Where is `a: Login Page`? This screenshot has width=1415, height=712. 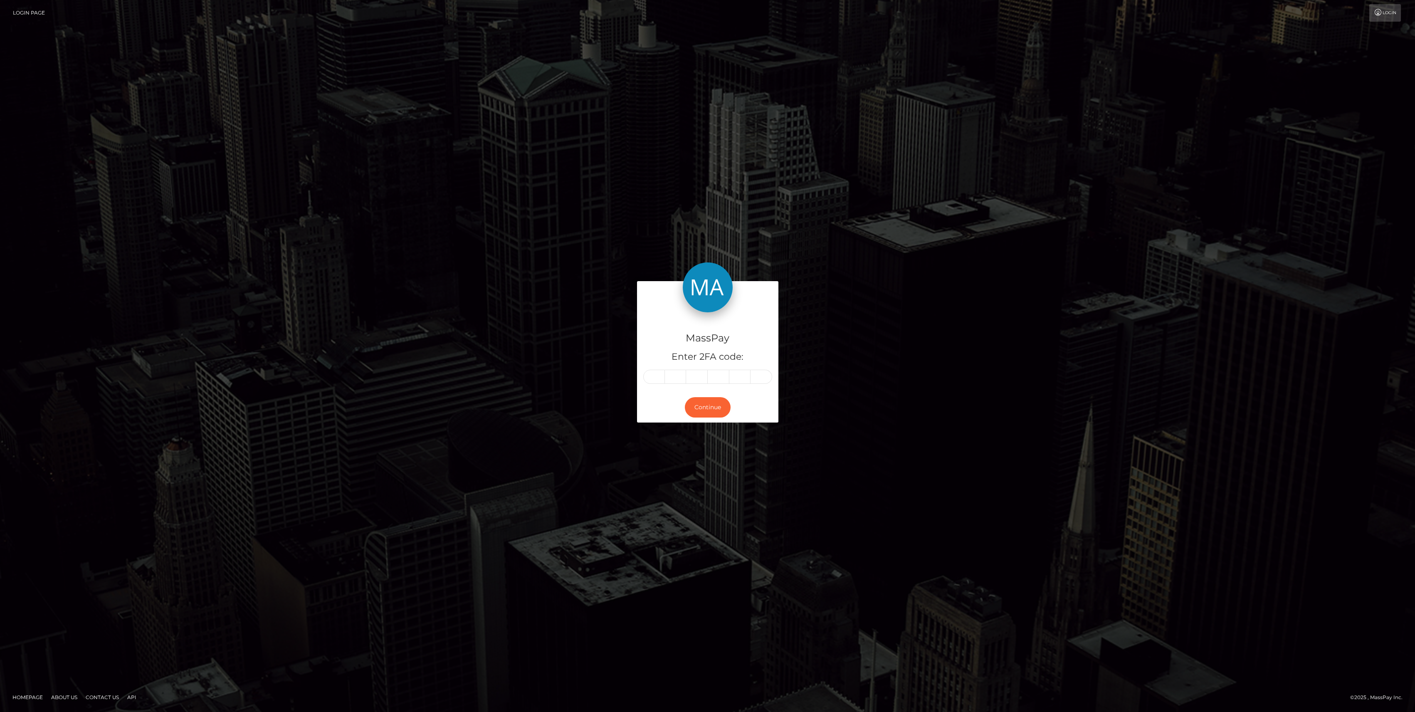 a: Login Page is located at coordinates (29, 13).